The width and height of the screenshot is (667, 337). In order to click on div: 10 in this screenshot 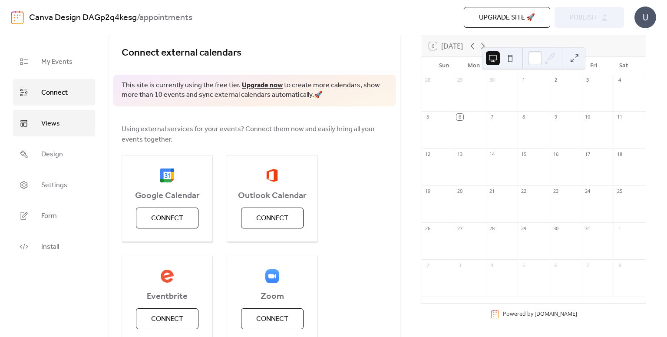, I will do `click(587, 117)`.